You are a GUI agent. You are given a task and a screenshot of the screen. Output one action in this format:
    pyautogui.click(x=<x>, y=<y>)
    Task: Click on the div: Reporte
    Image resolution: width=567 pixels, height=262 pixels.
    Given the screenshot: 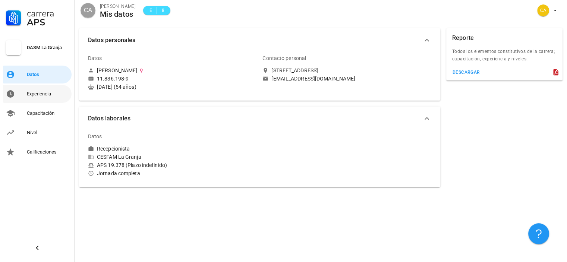 What is the action you would take?
    pyautogui.click(x=463, y=38)
    